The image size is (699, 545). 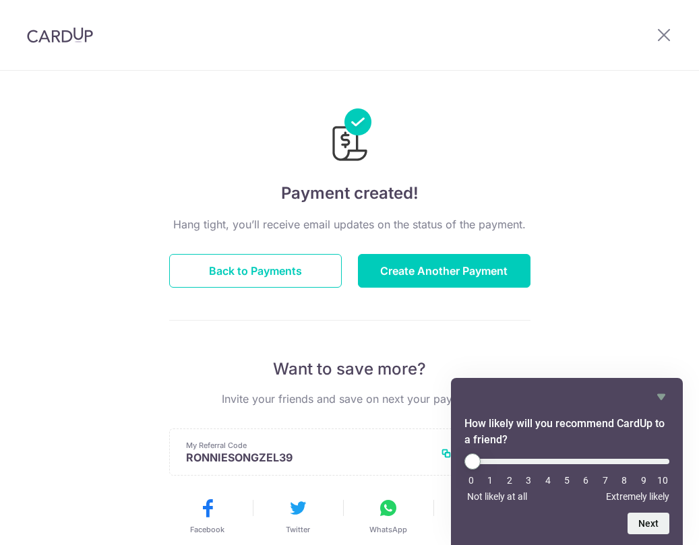 What do you see at coordinates (548, 481) in the screenshot?
I see `li: 4` at bounding box center [548, 481].